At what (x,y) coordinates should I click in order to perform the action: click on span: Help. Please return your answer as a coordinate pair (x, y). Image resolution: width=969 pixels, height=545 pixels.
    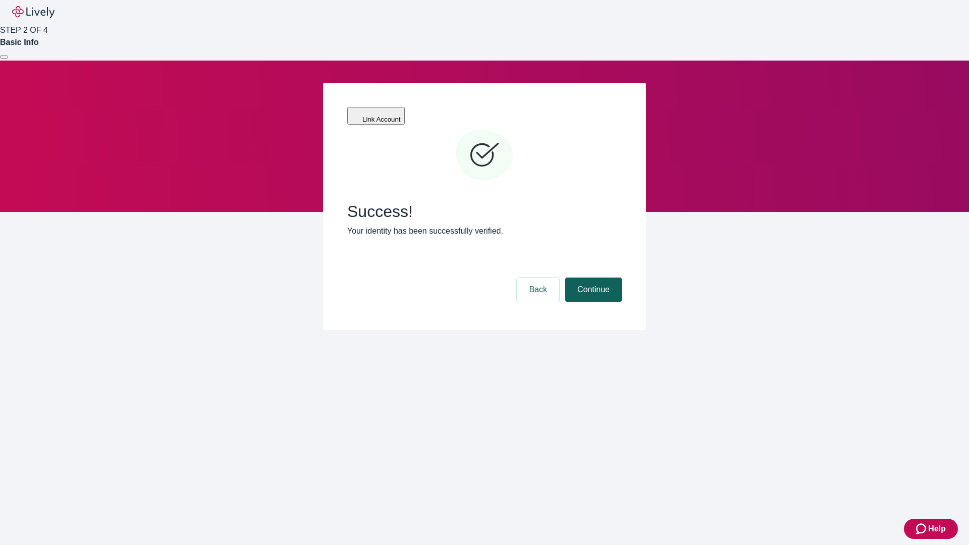
    Looking at the image, I should click on (937, 529).